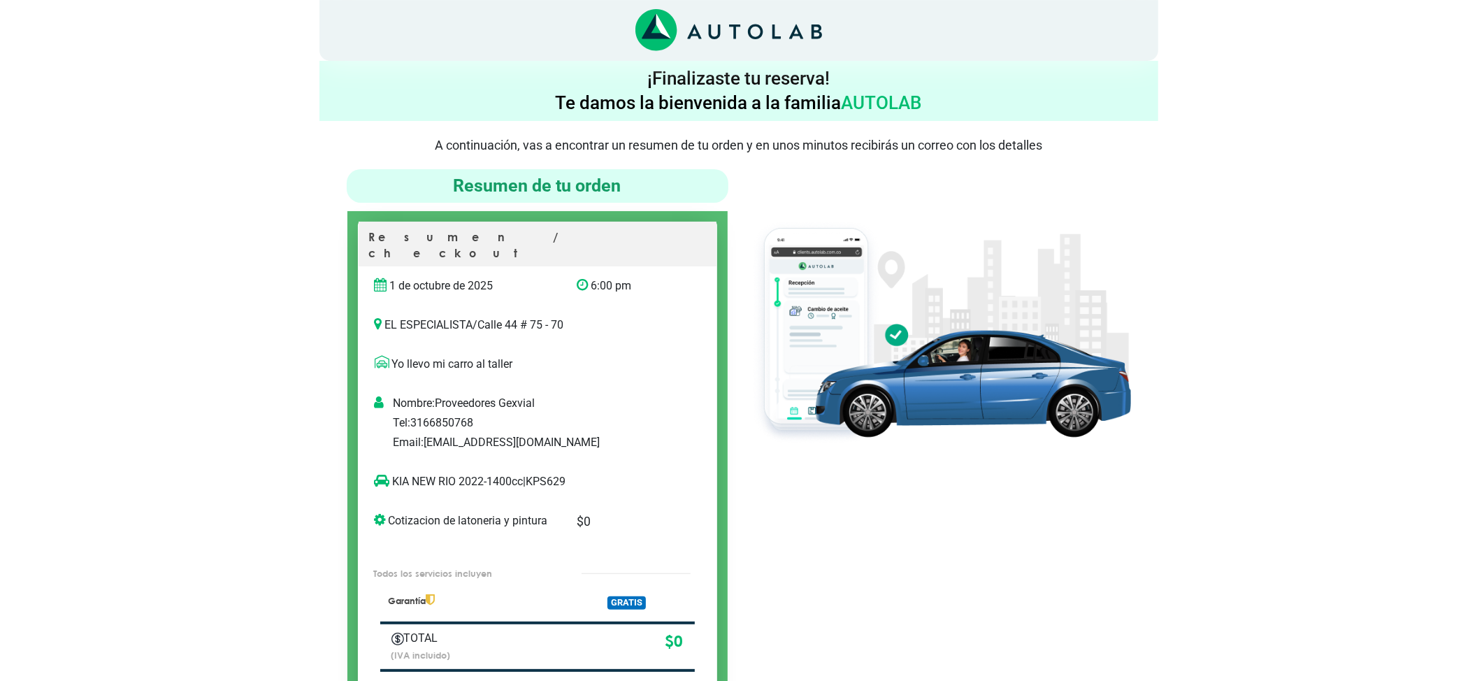  I want to click on h4: Resumen de tu orden, so click(538, 186).